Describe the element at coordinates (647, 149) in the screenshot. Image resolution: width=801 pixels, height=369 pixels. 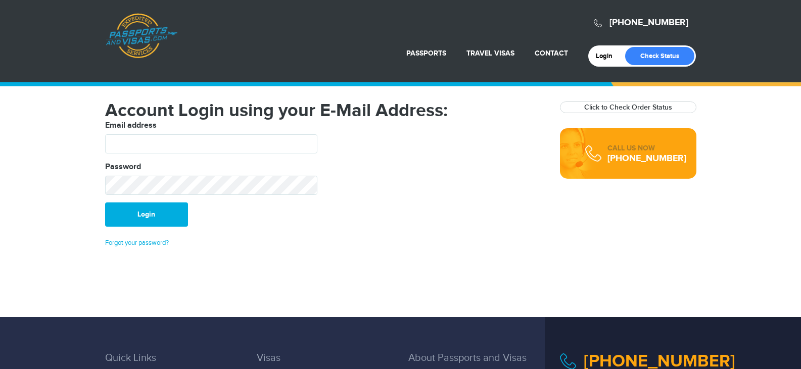
I see `div: CALL US NOW` at that location.